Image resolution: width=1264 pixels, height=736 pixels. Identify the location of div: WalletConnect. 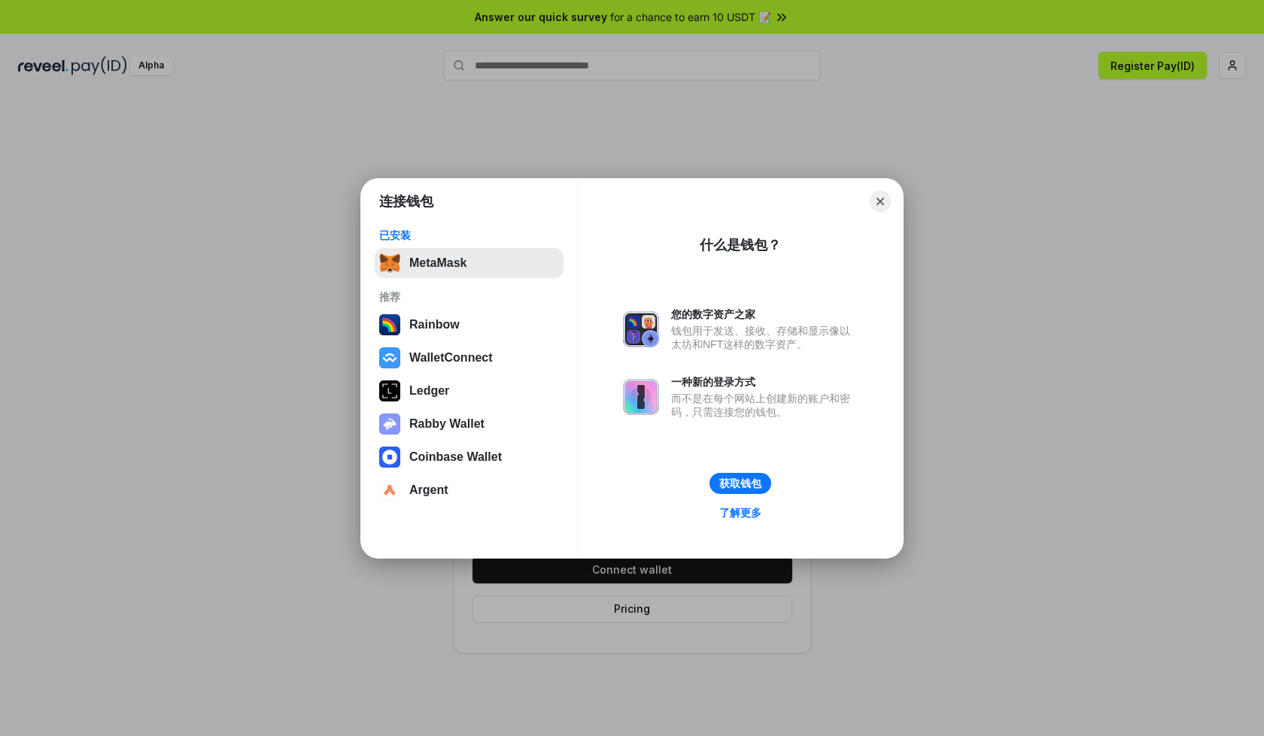
(451, 358).